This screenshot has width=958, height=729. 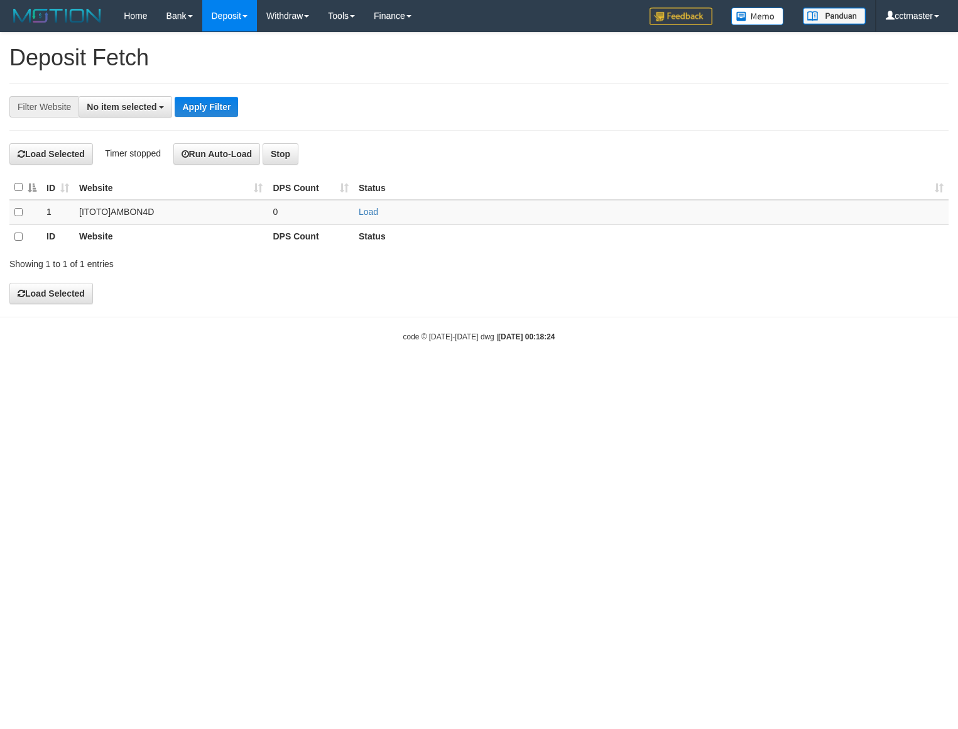 What do you see at coordinates (58, 236) in the screenshot?
I see `th: ID` at bounding box center [58, 236].